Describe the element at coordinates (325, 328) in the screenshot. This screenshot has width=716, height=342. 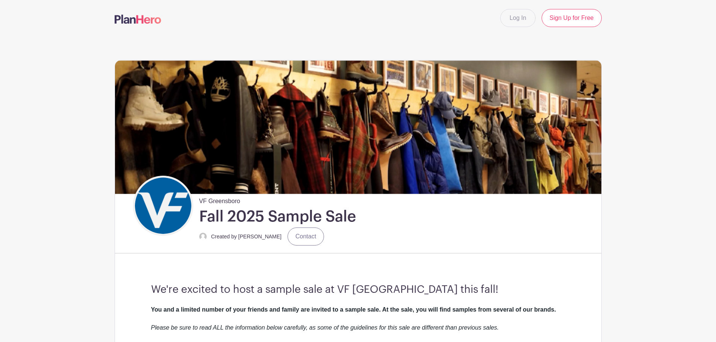
I see `em: Please be sure to read ALL the information below carefully, as some of the guidelines for this sa...` at that location.